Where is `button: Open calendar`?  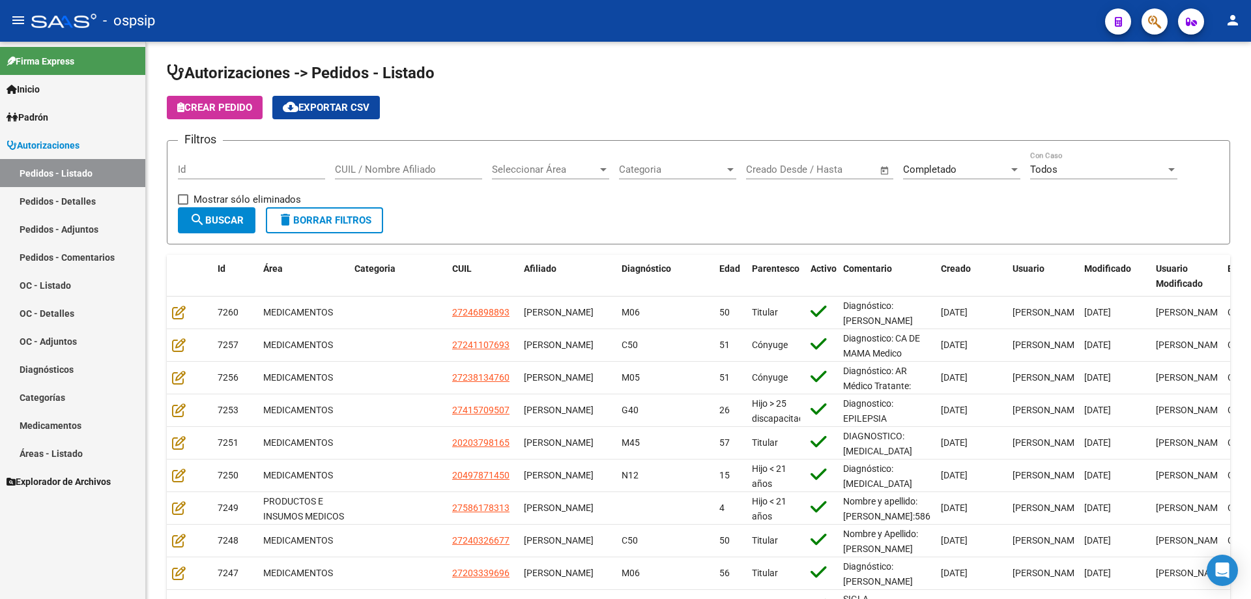
button: Open calendar is located at coordinates (885, 170).